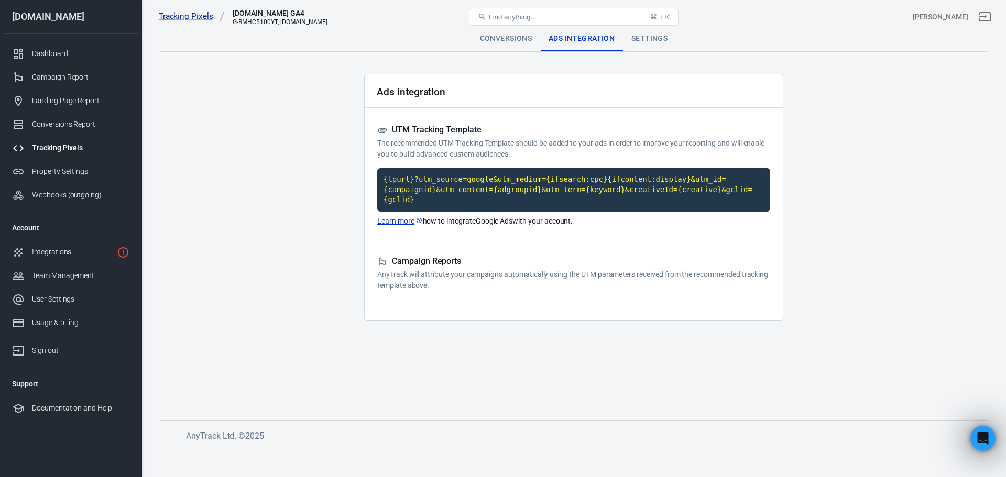 This screenshot has width=1006, height=477. Describe the element at coordinates (123, 252) in the screenshot. I see `svg: 1 networks not verified yet` at that location.